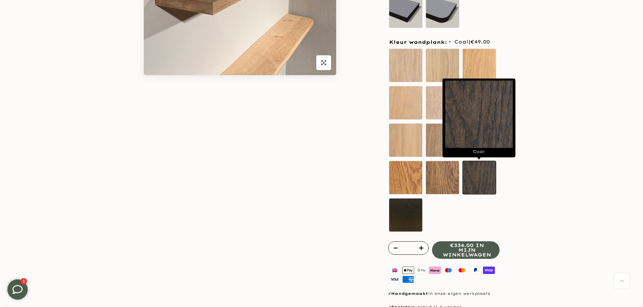  I want to click on img: apple pay, so click(408, 270).